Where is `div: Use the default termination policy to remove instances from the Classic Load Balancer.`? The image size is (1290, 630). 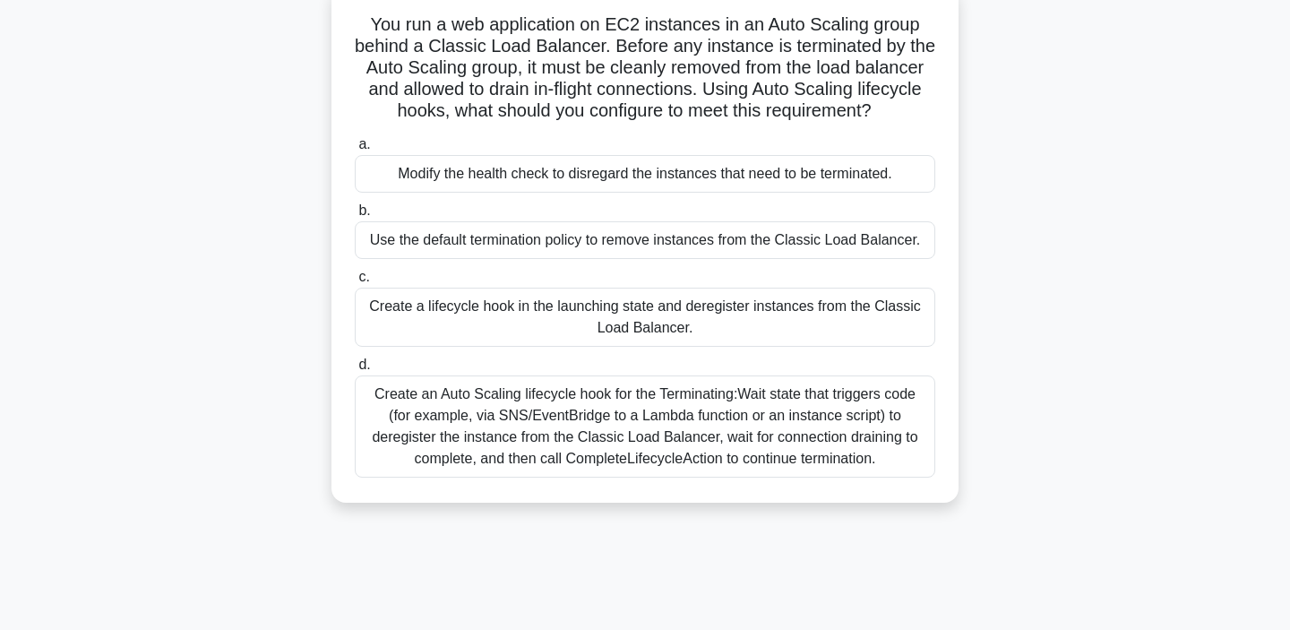 div: Use the default termination policy to remove instances from the Classic Load Balancer. is located at coordinates (645, 240).